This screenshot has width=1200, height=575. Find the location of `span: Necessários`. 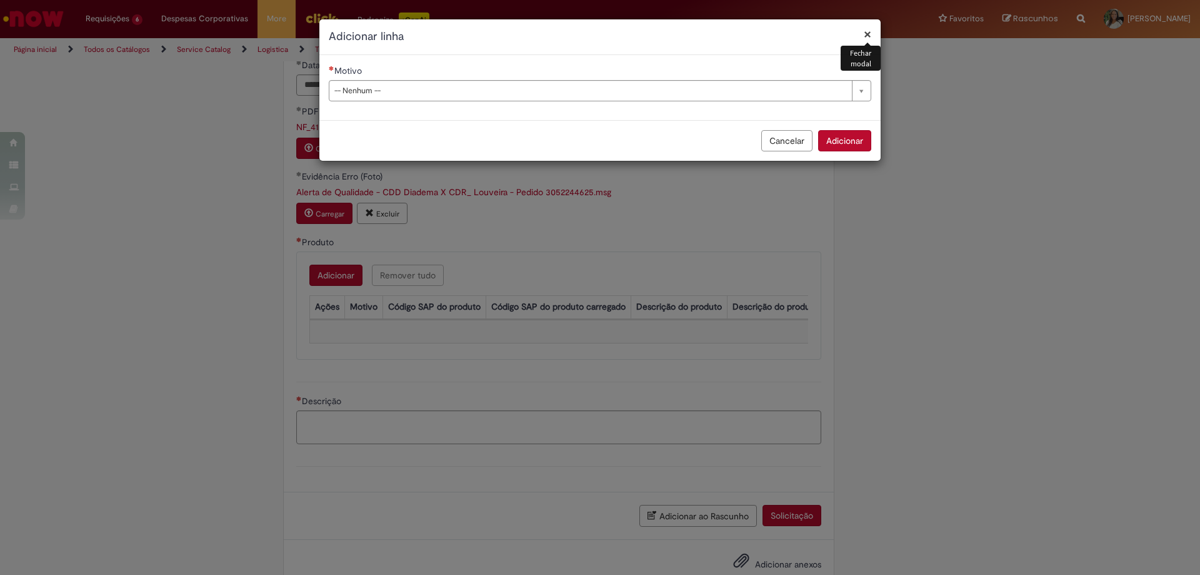

span: Necessários is located at coordinates (331, 68).